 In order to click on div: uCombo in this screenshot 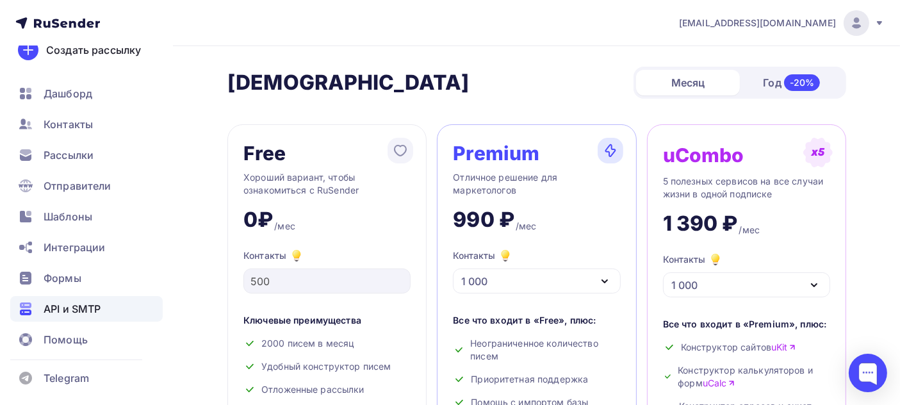, I will do `click(703, 155)`.